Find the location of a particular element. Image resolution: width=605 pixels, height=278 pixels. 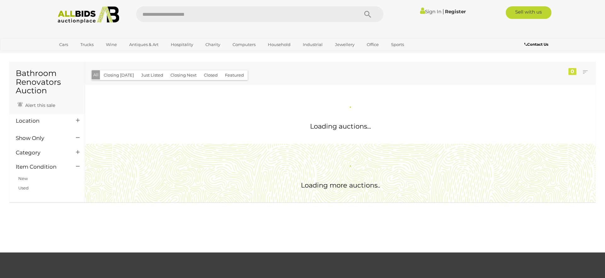

a: Charity is located at coordinates (213, 44).